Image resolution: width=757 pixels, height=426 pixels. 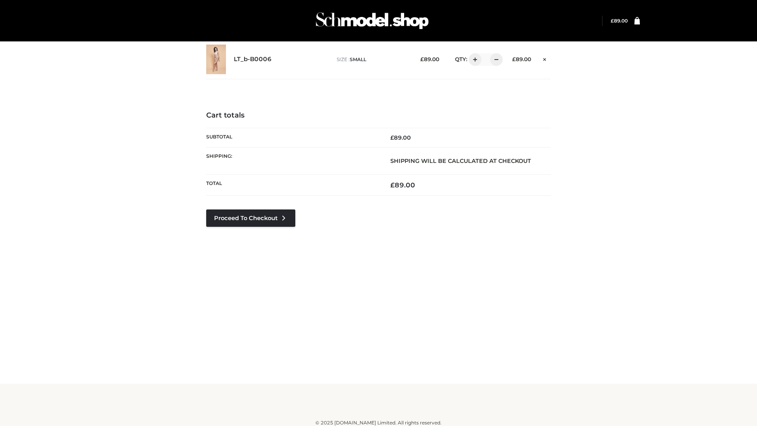 What do you see at coordinates (292, 137) in the screenshot?
I see `th: Subtotal` at bounding box center [292, 137].